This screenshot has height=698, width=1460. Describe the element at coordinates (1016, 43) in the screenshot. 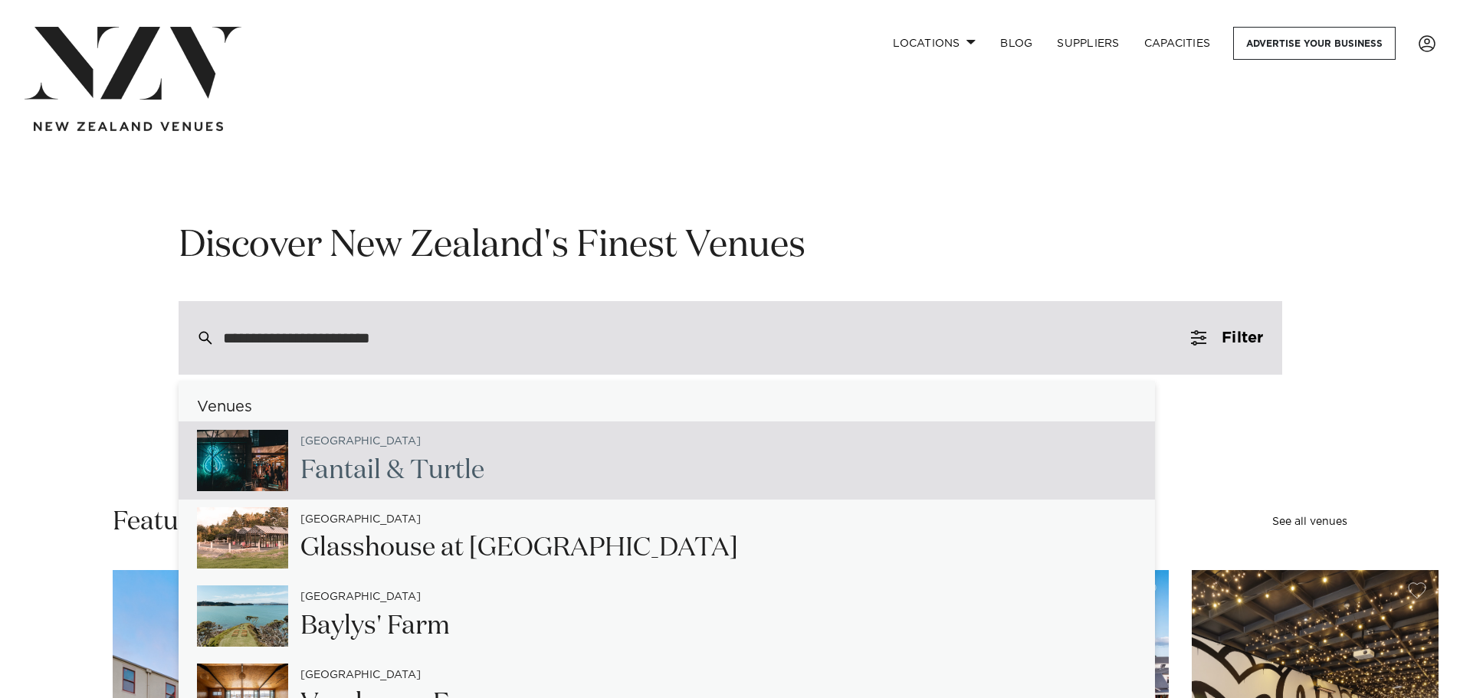

I see `a: BLOG` at that location.